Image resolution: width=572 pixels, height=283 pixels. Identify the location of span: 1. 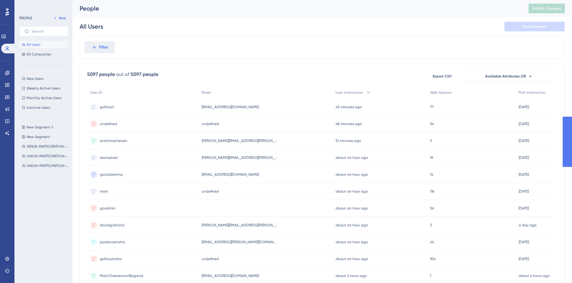
(430, 276).